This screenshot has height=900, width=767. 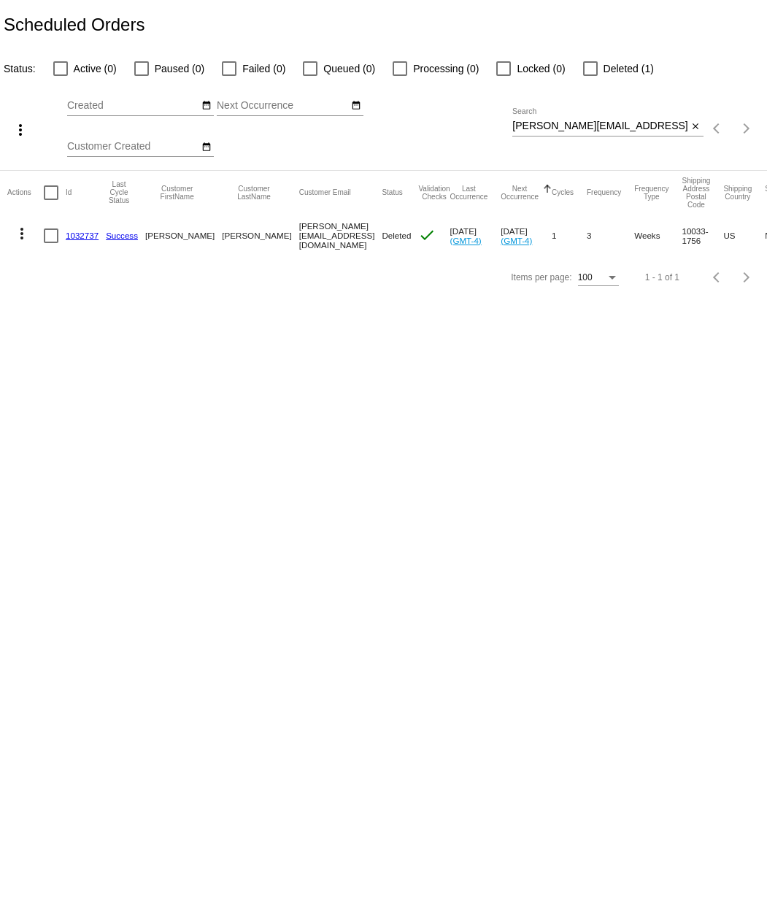 I want to click on mat-cell: US, so click(x=744, y=236).